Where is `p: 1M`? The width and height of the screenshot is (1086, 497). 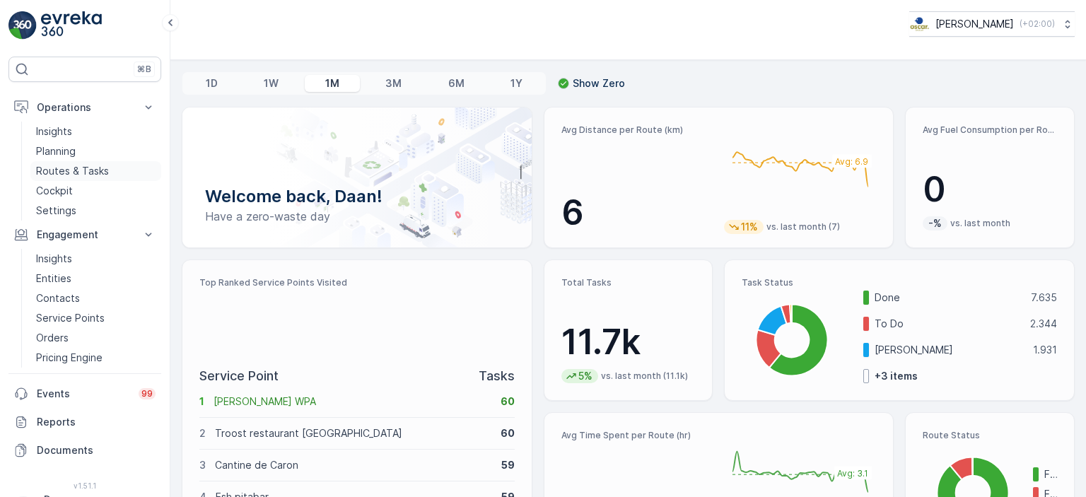
p: 1M is located at coordinates (332, 83).